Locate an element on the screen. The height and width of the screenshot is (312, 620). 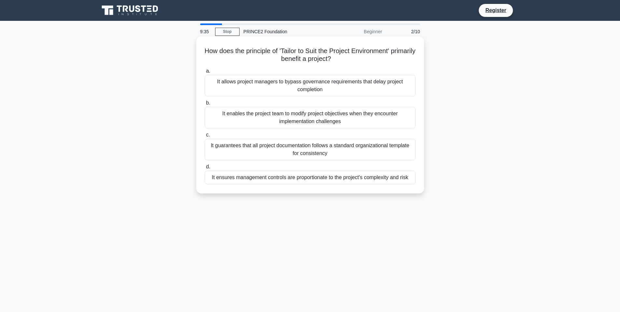
div: It ensures management controls are proportionate to the project's complexity and risk is located at coordinates (310, 177).